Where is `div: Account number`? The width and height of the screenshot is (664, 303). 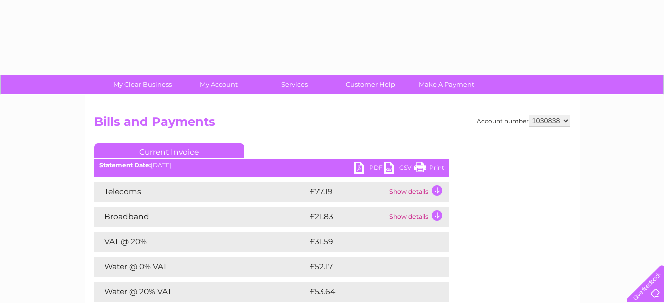
div: Account number is located at coordinates (524, 121).